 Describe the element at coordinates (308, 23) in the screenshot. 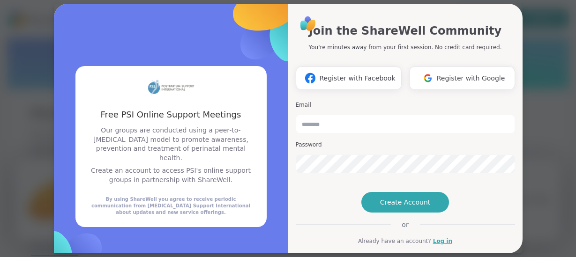

I see `img: ShareWell Logo` at that location.